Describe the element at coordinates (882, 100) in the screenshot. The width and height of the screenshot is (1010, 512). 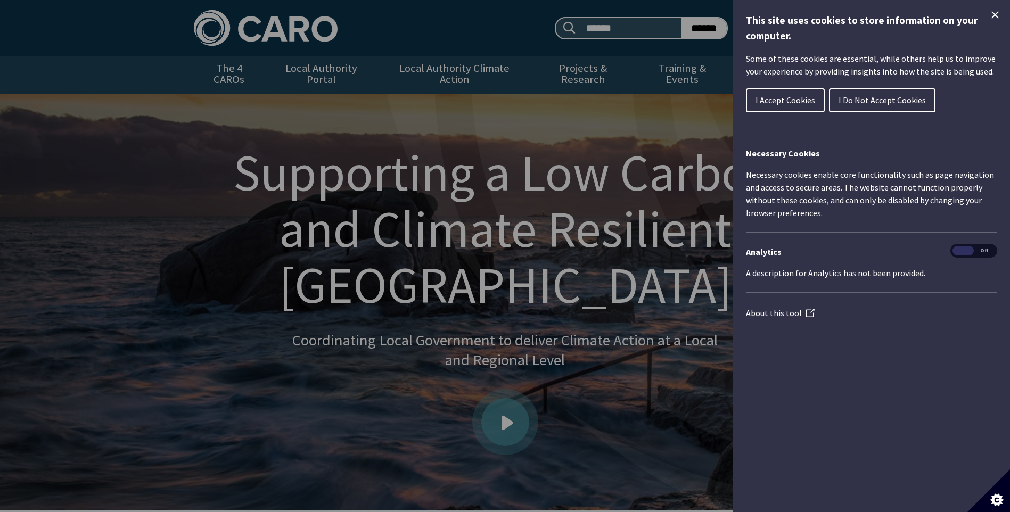
I see `span: I Do Not Accept Cookies` at that location.